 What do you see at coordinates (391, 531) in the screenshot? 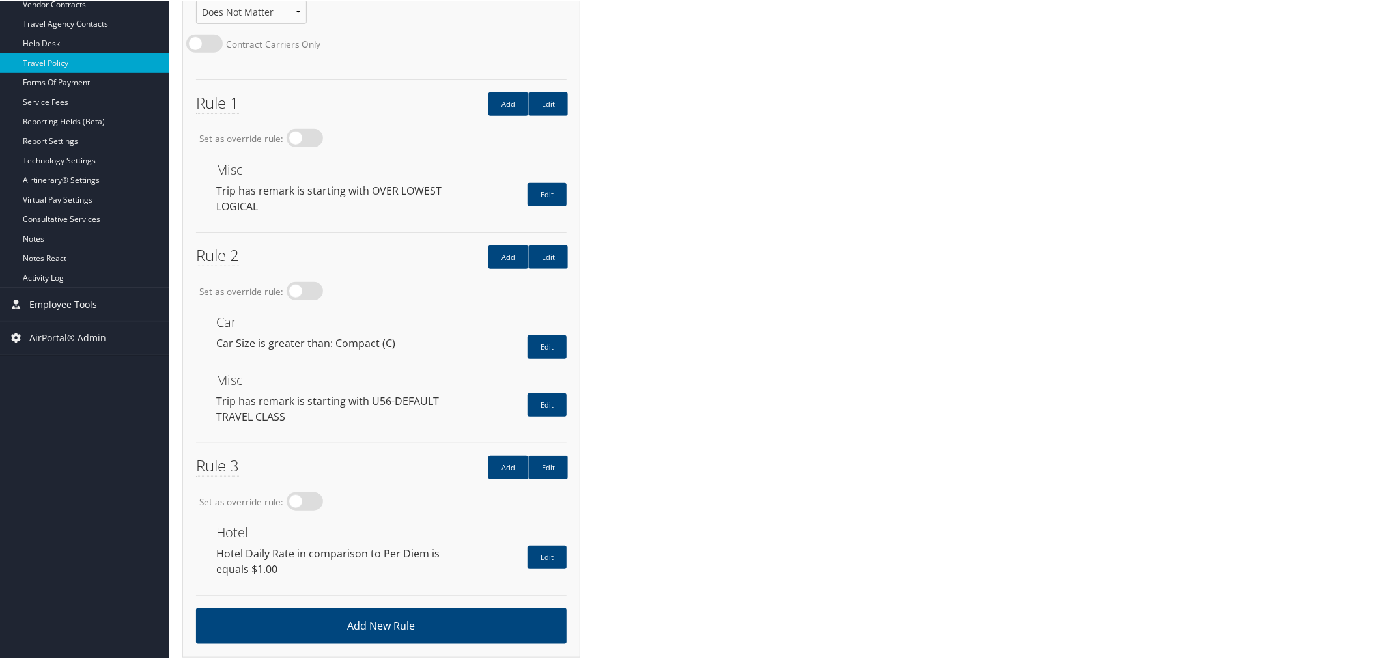
I see `h3: Hotel` at bounding box center [391, 531].